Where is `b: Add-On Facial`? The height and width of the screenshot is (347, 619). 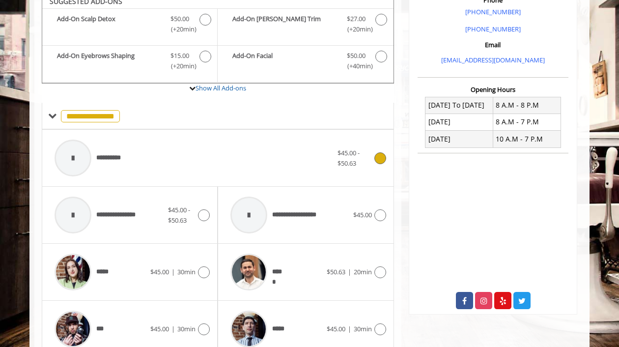
b: Add-On Facial is located at coordinates (284, 61).